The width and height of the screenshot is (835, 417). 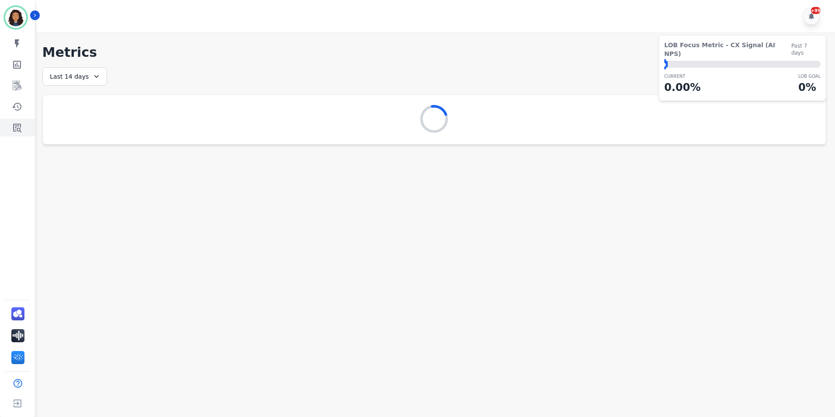 I want to click on p: 0.00 %, so click(x=682, y=87).